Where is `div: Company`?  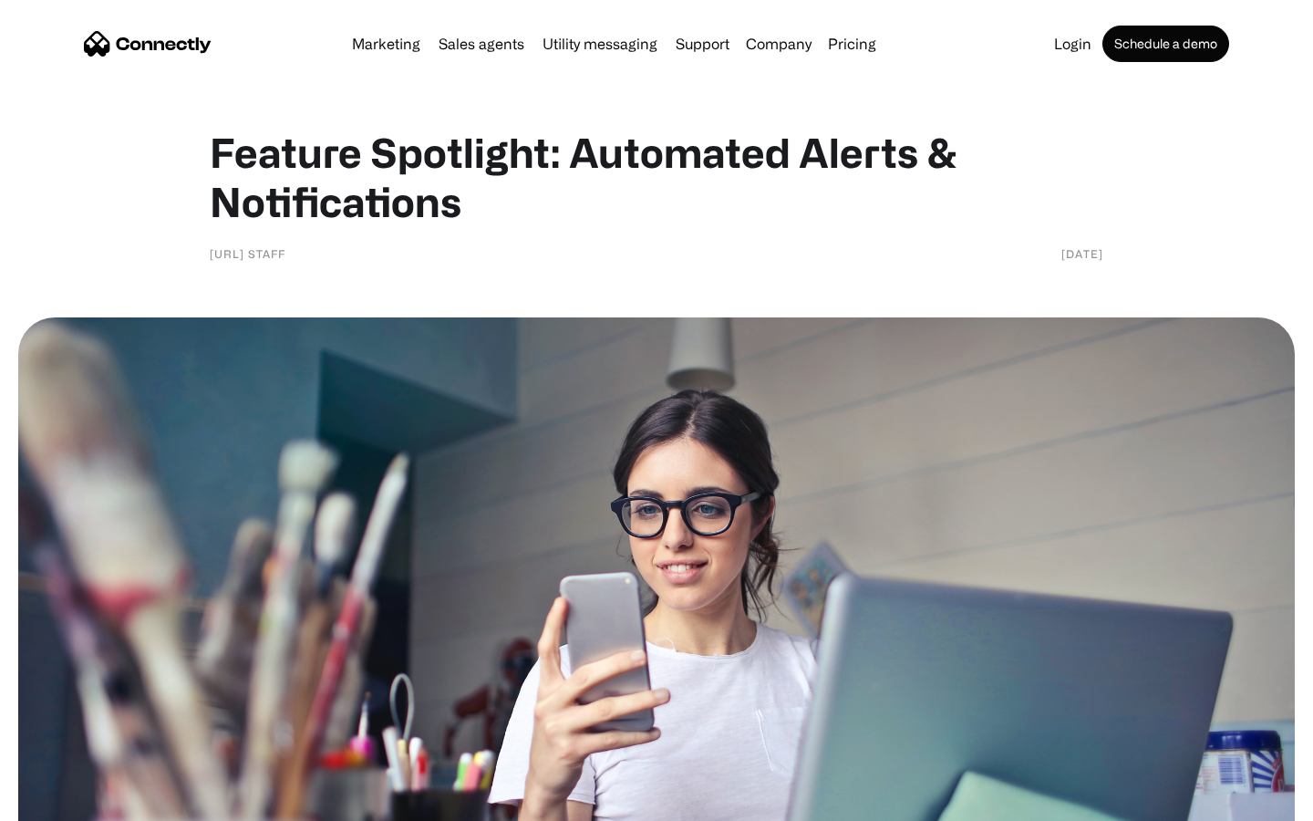
div: Company is located at coordinates (779, 44).